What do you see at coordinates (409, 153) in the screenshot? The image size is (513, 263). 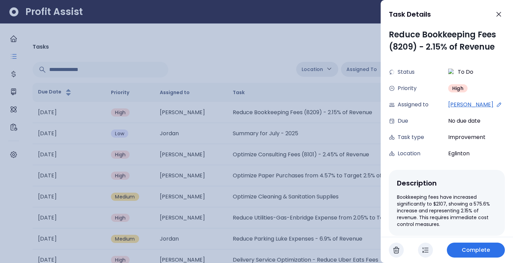 I see `span: Location` at bounding box center [409, 153].